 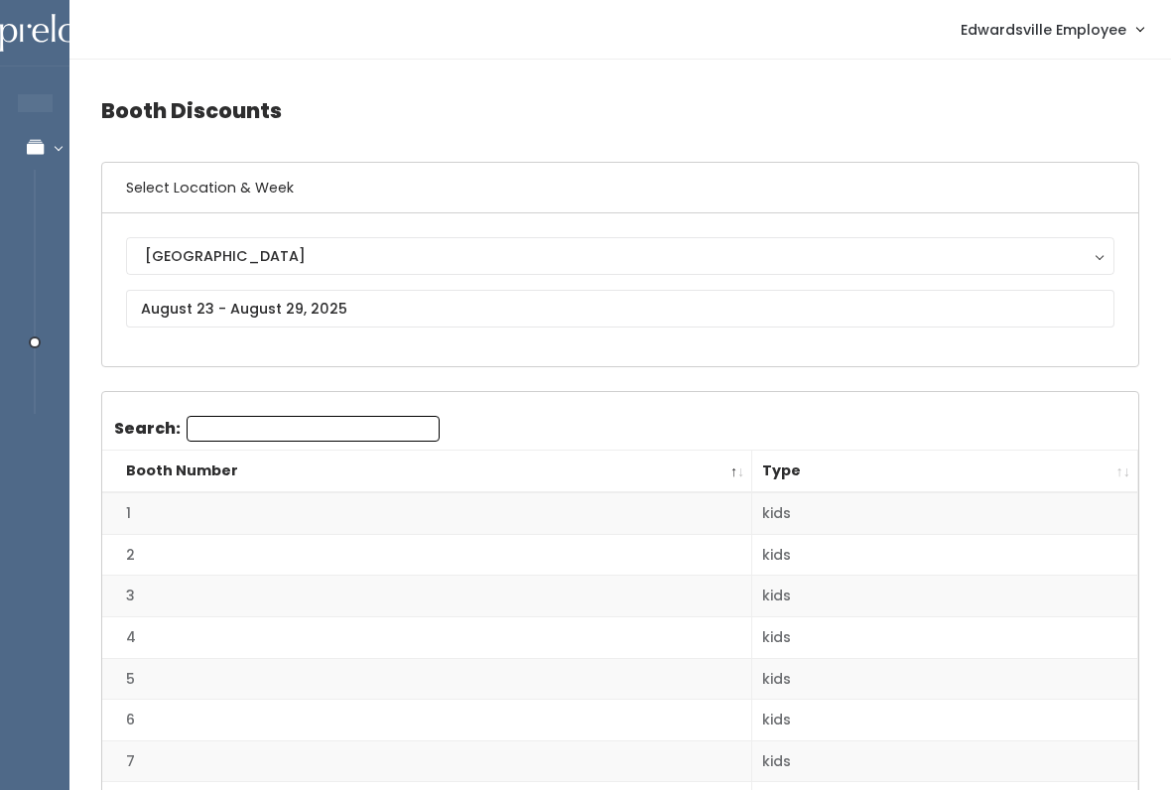 What do you see at coordinates (427, 596) in the screenshot?
I see `td: 3` at bounding box center [427, 596].